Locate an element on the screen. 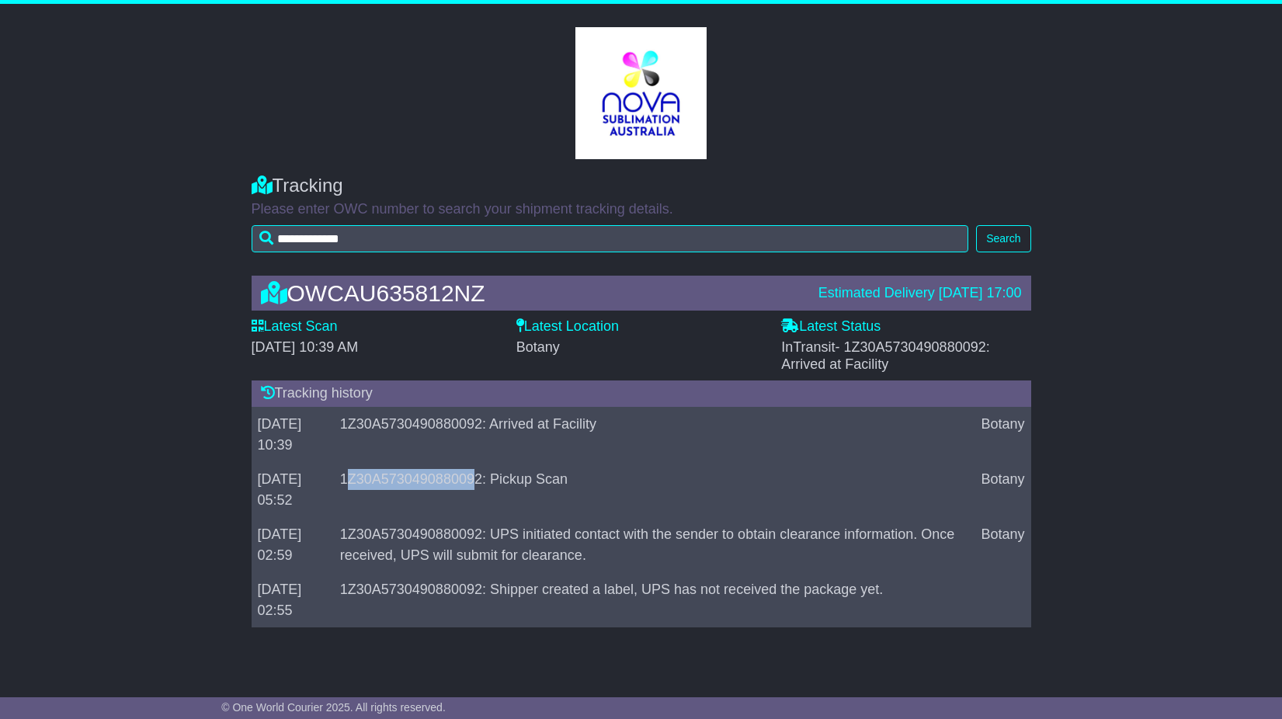  img: GetCustomerLogo is located at coordinates (642, 93).